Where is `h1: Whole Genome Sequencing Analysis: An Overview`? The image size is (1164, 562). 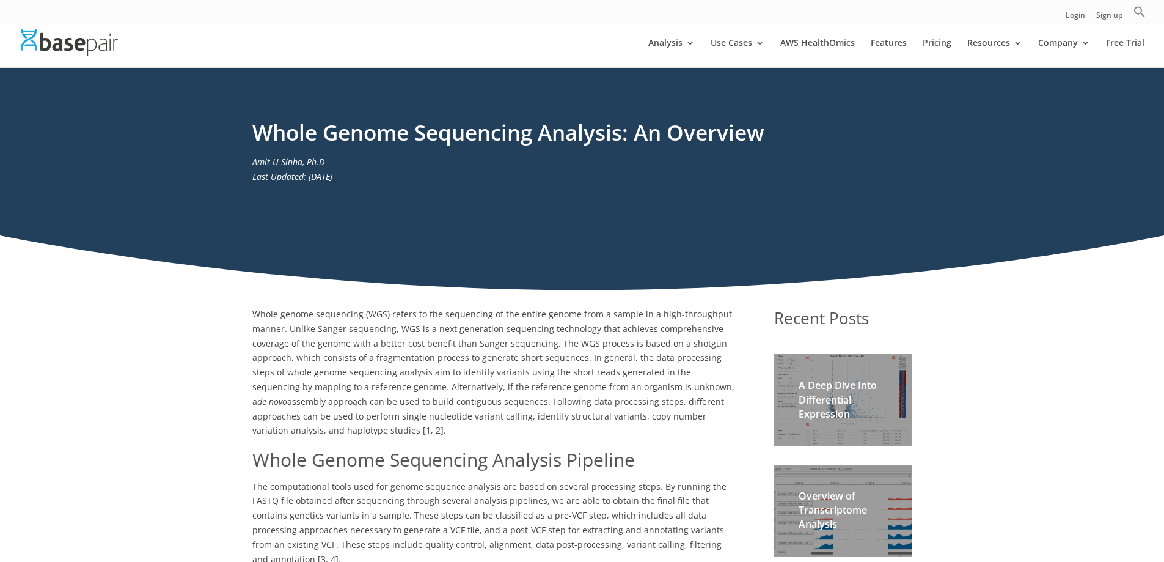
h1: Whole Genome Sequencing Analysis: An Overview is located at coordinates (582, 136).